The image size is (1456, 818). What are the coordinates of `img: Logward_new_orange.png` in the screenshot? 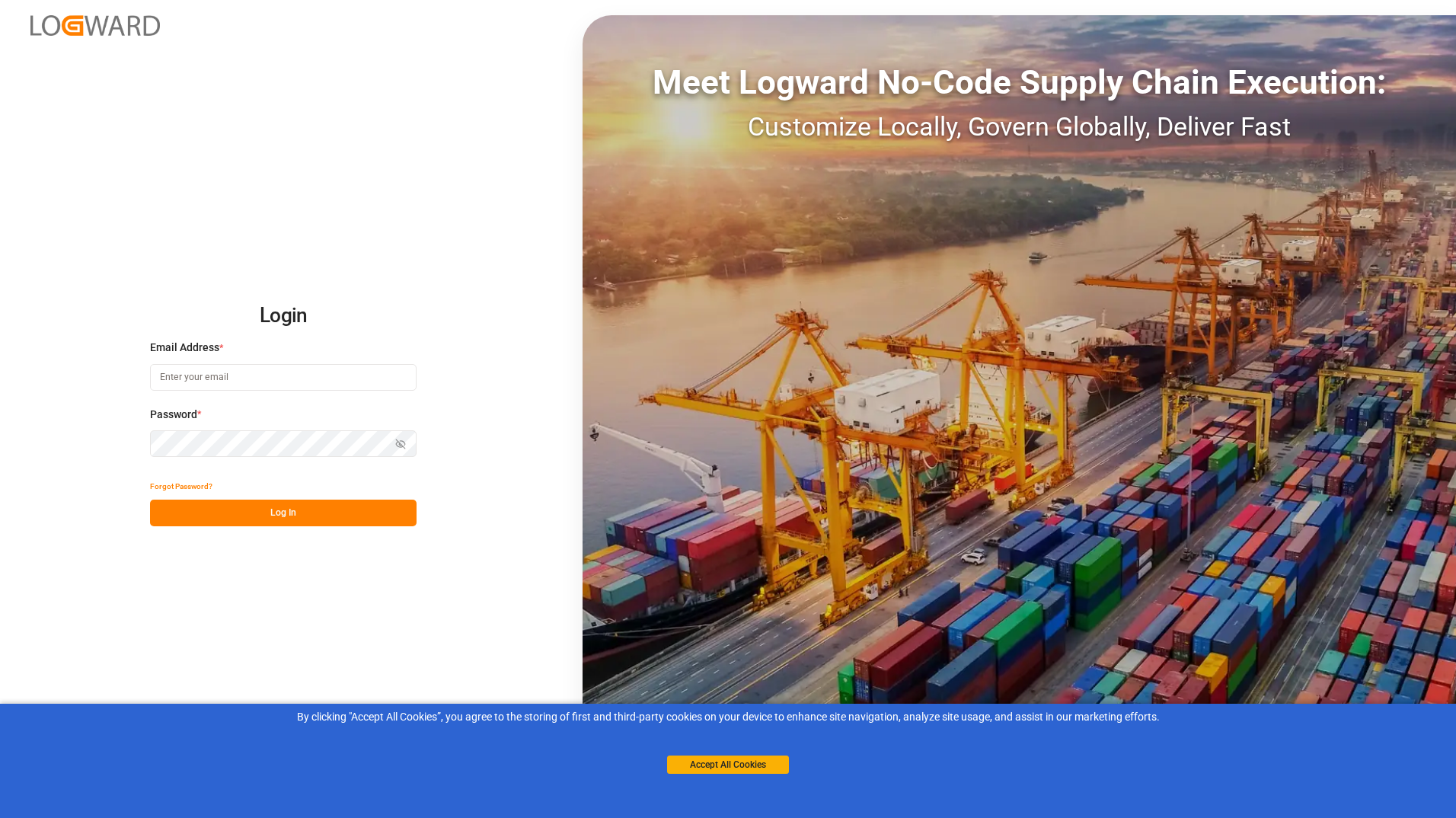 It's located at (95, 26).